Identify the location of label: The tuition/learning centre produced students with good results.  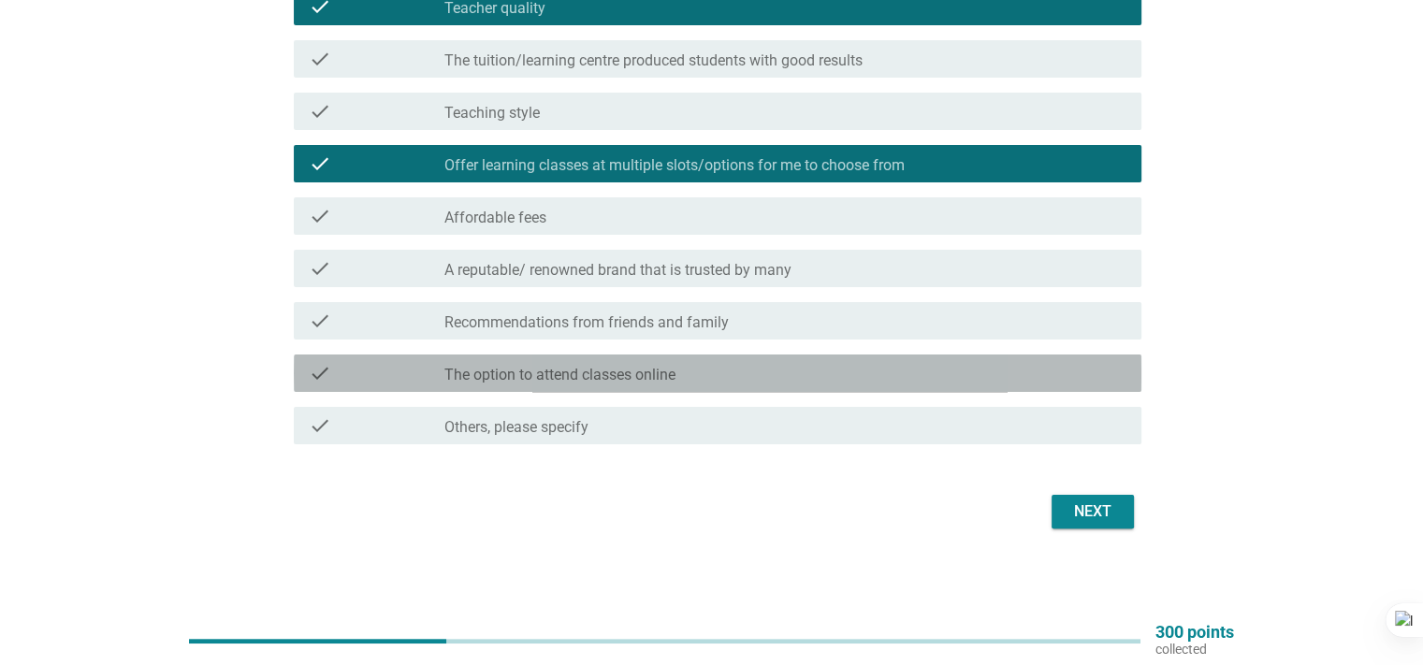
(653, 61).